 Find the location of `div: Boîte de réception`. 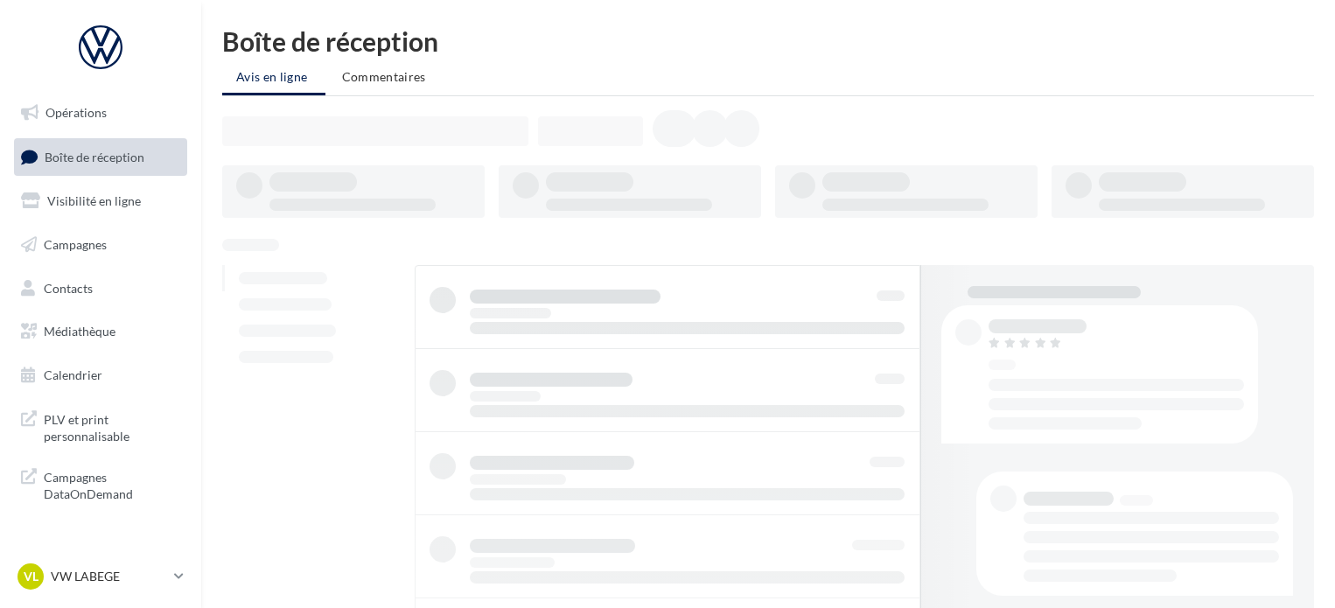

div: Boîte de réception is located at coordinates (768, 41).